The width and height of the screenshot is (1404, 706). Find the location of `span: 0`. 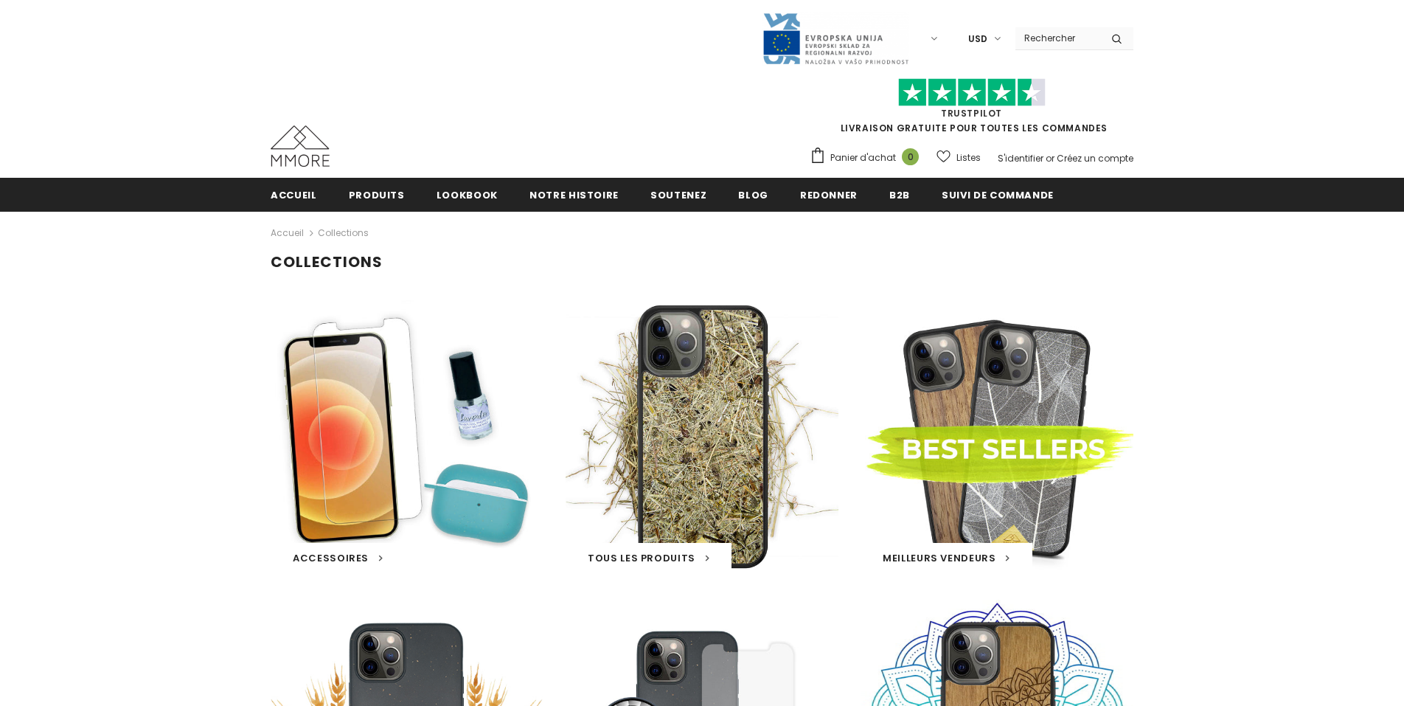

span: 0 is located at coordinates (910, 156).